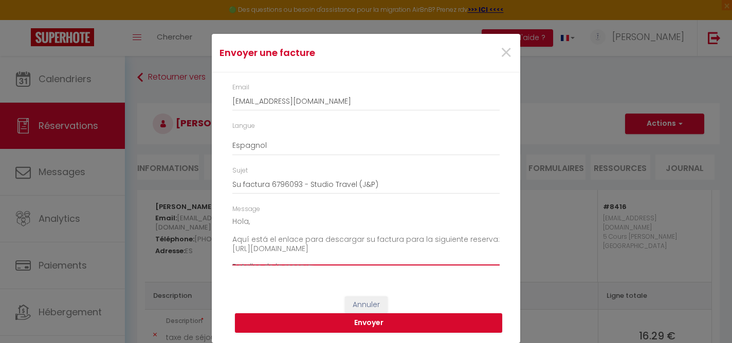  Describe the element at coordinates (315, 53) in the screenshot. I see `h4: Envoyer une facture` at that location.